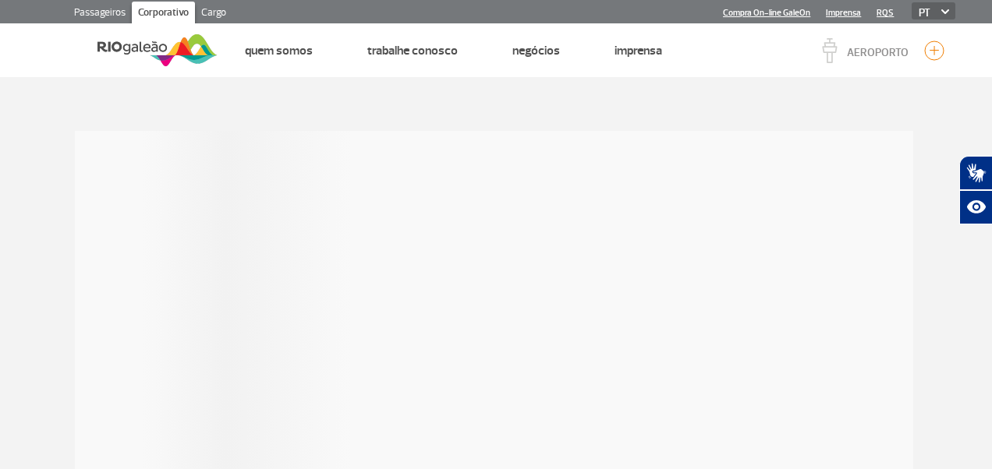  Describe the element at coordinates (766, 12) in the screenshot. I see `a: Compra On-line GaleOn` at that location.